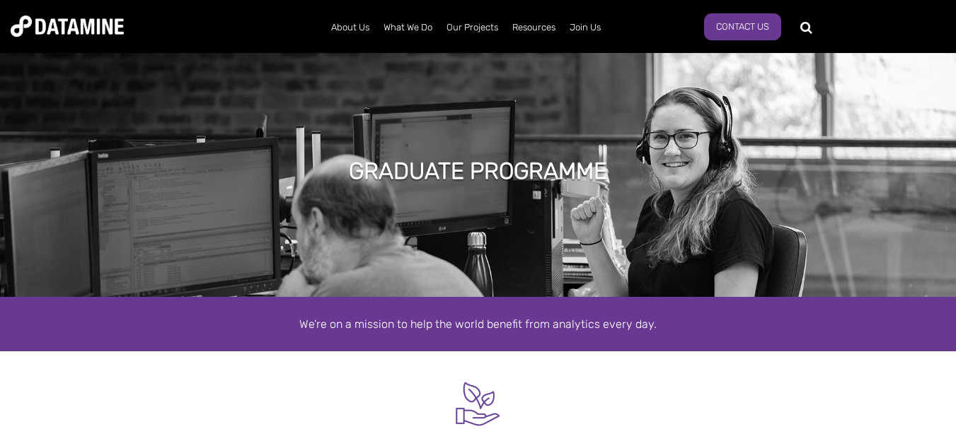  I want to click on a: Our Projects, so click(472, 28).